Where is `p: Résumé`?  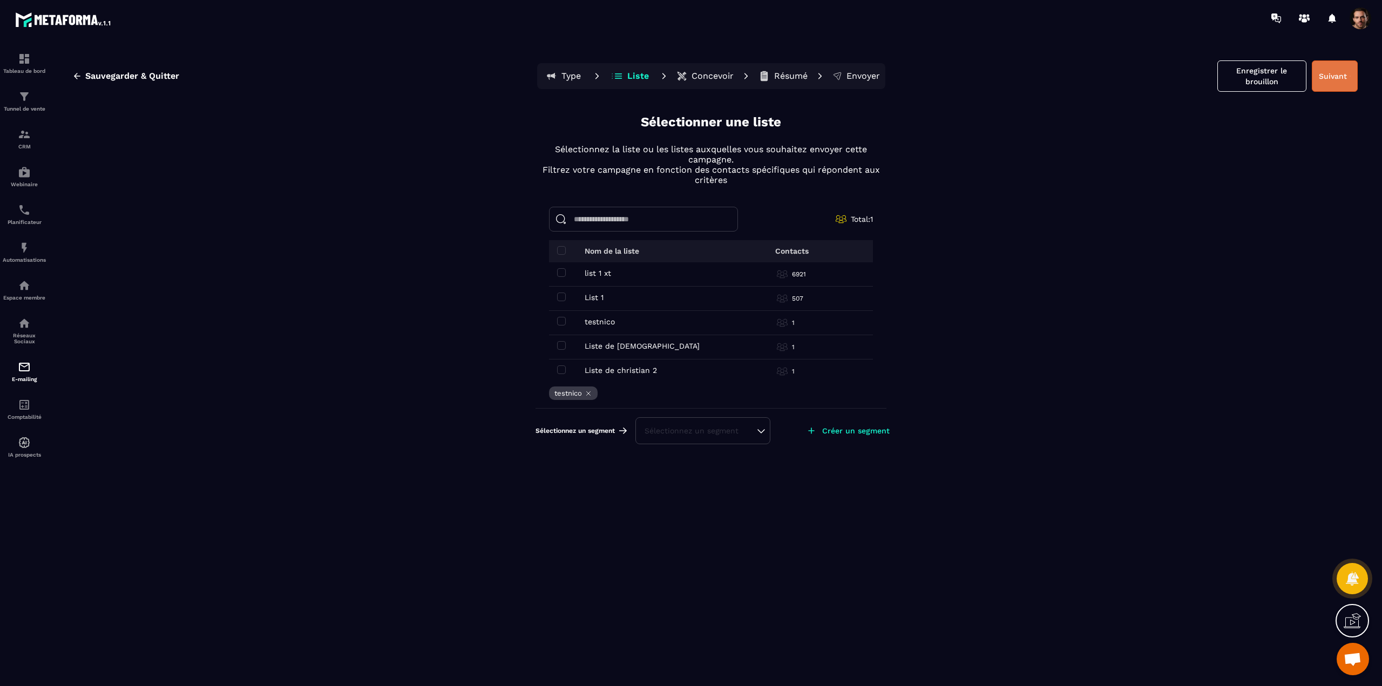
p: Résumé is located at coordinates (791, 76).